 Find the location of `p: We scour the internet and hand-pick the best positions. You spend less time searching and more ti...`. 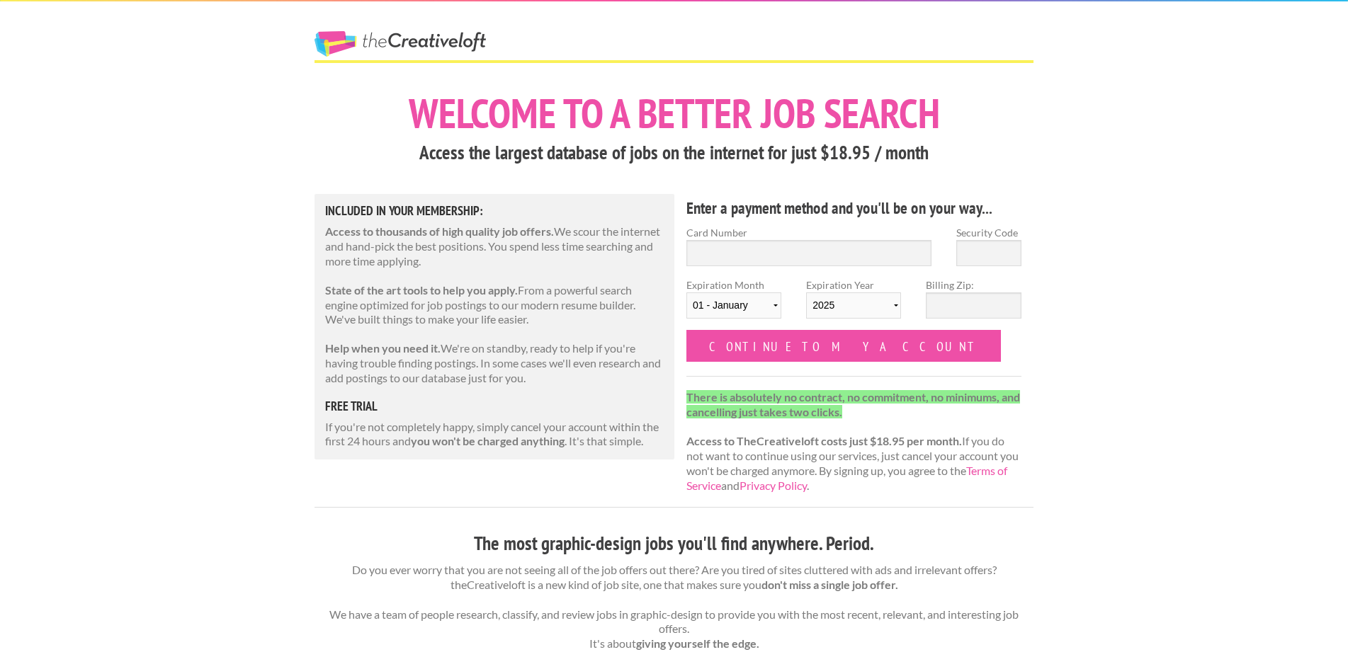

p: We scour the internet and hand-pick the best positions. You spend less time searching and more ti... is located at coordinates (494, 246).